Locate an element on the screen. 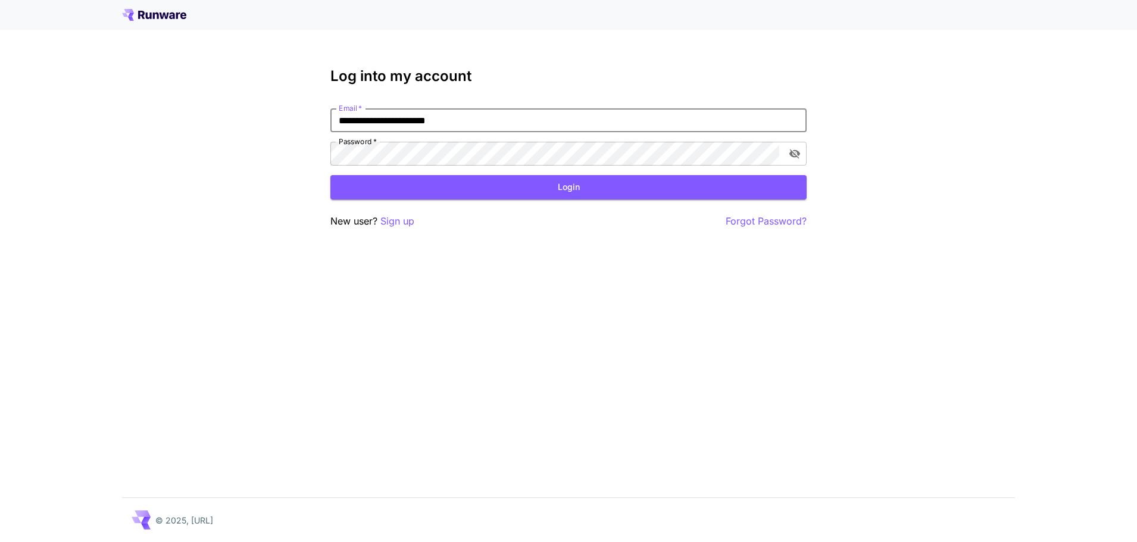  button: Login is located at coordinates (569, 187).